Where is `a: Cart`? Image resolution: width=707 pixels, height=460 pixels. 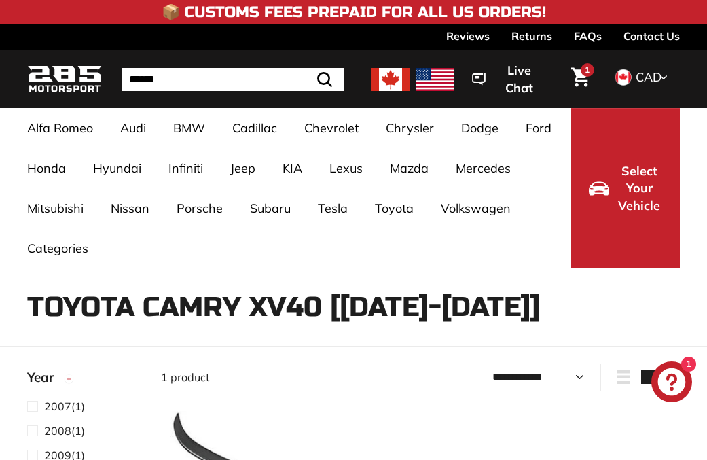
a: Cart is located at coordinates (580, 79).